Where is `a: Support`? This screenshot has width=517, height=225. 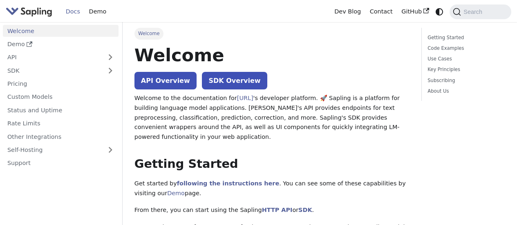 a: Support is located at coordinates (61, 163).